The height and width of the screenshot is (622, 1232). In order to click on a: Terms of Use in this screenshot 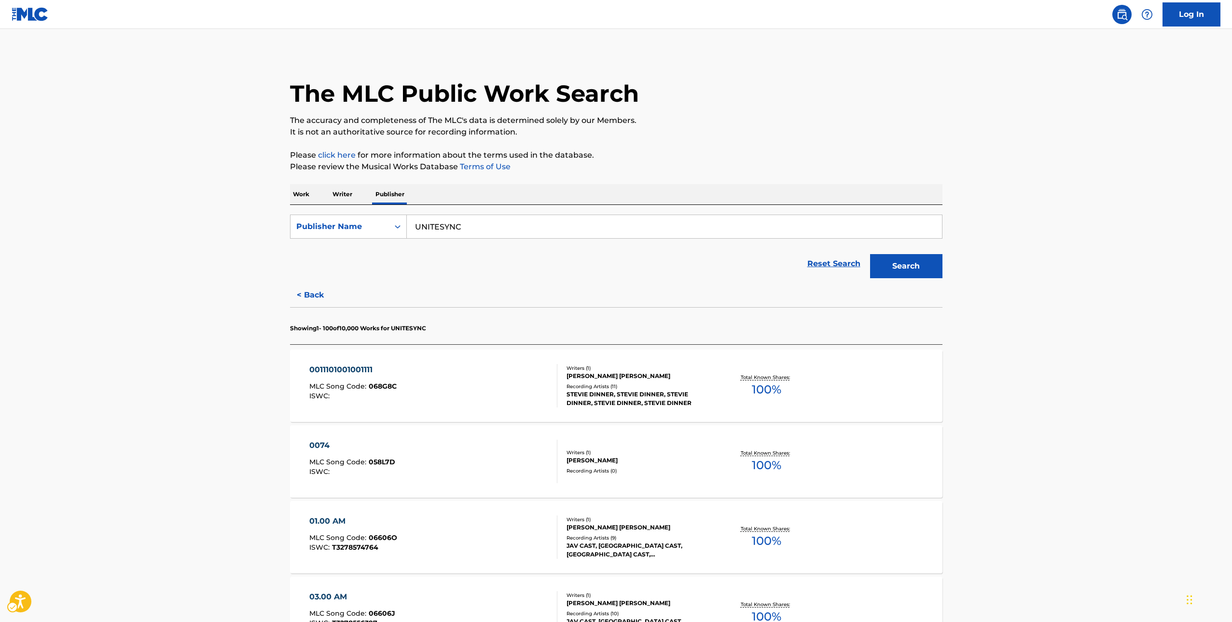, I will do `click(484, 166)`.